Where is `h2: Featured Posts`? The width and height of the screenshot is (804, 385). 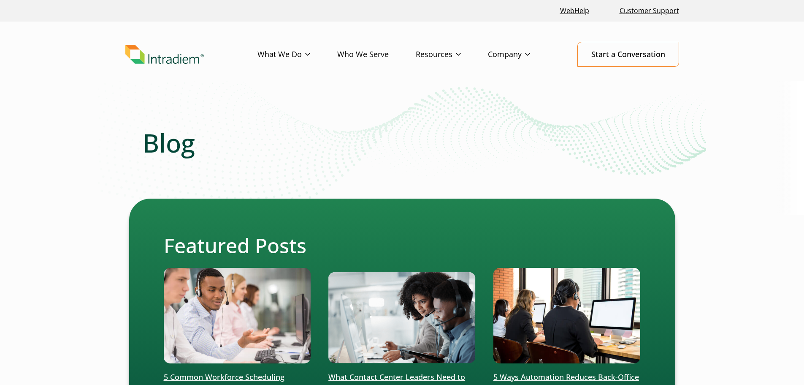
h2: Featured Posts is located at coordinates (402, 245).